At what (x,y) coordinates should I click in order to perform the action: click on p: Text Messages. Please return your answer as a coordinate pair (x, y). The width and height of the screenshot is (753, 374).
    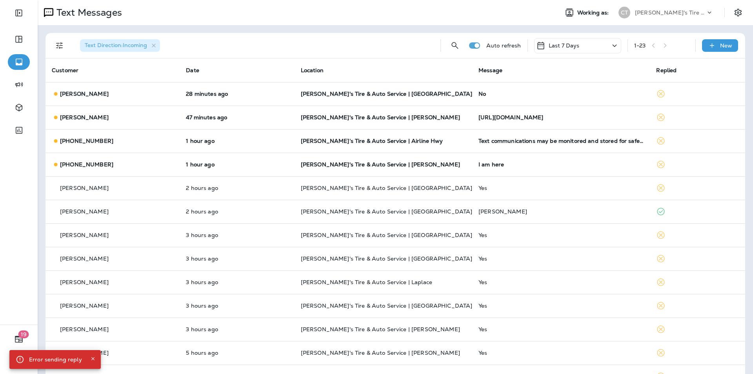
    Looking at the image, I should click on (87, 13).